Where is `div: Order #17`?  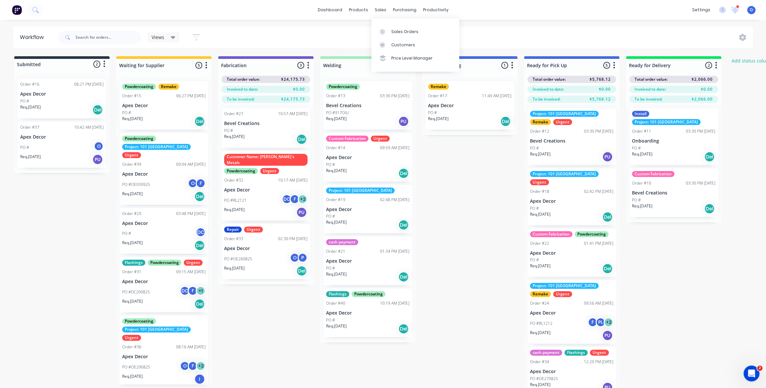
div: Order #17 is located at coordinates (438, 96).